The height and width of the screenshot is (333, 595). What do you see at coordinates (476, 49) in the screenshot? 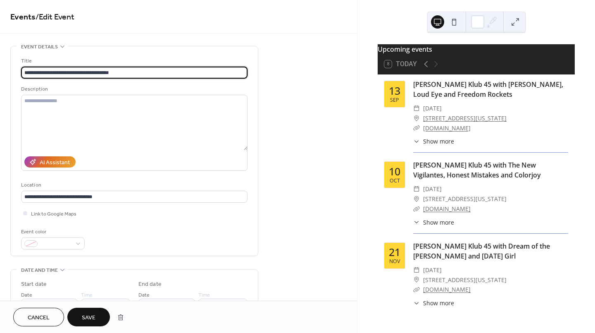
I see `div: Upcoming events` at bounding box center [476, 49].